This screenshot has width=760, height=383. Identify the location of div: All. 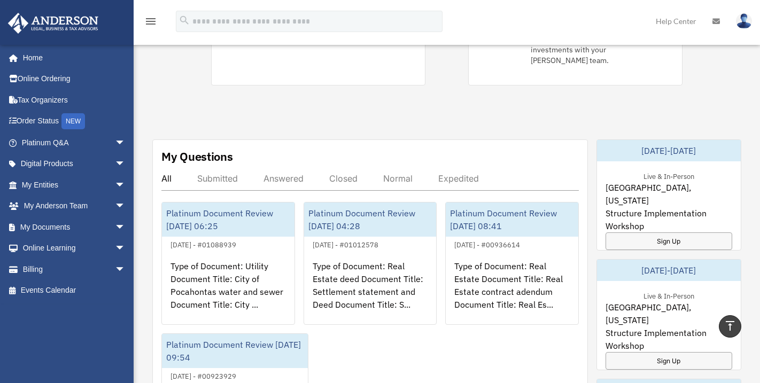
(166, 178).